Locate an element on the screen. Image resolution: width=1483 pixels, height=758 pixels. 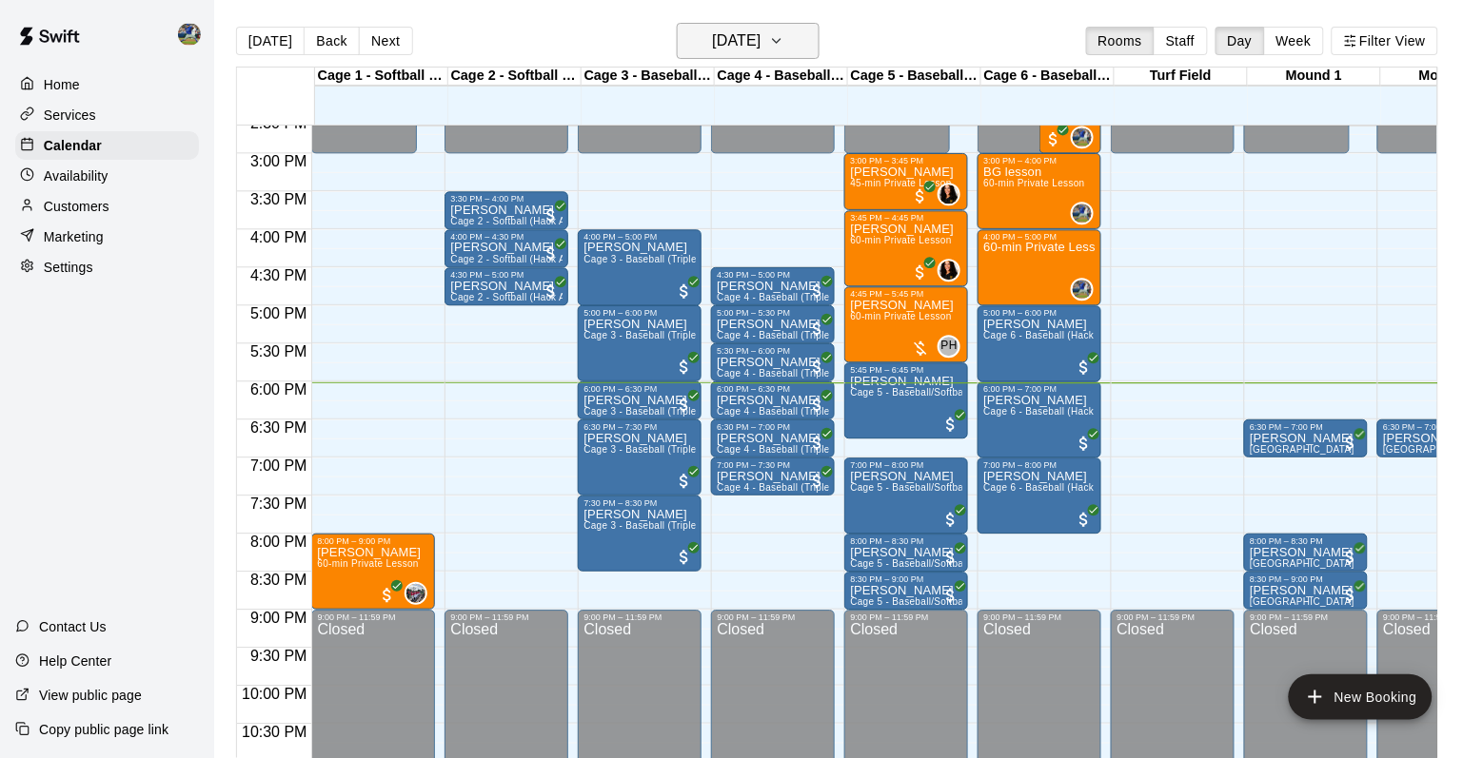
div: 8:30 PM – 9:00 PM: Brian Moncure is located at coordinates (906, 591).